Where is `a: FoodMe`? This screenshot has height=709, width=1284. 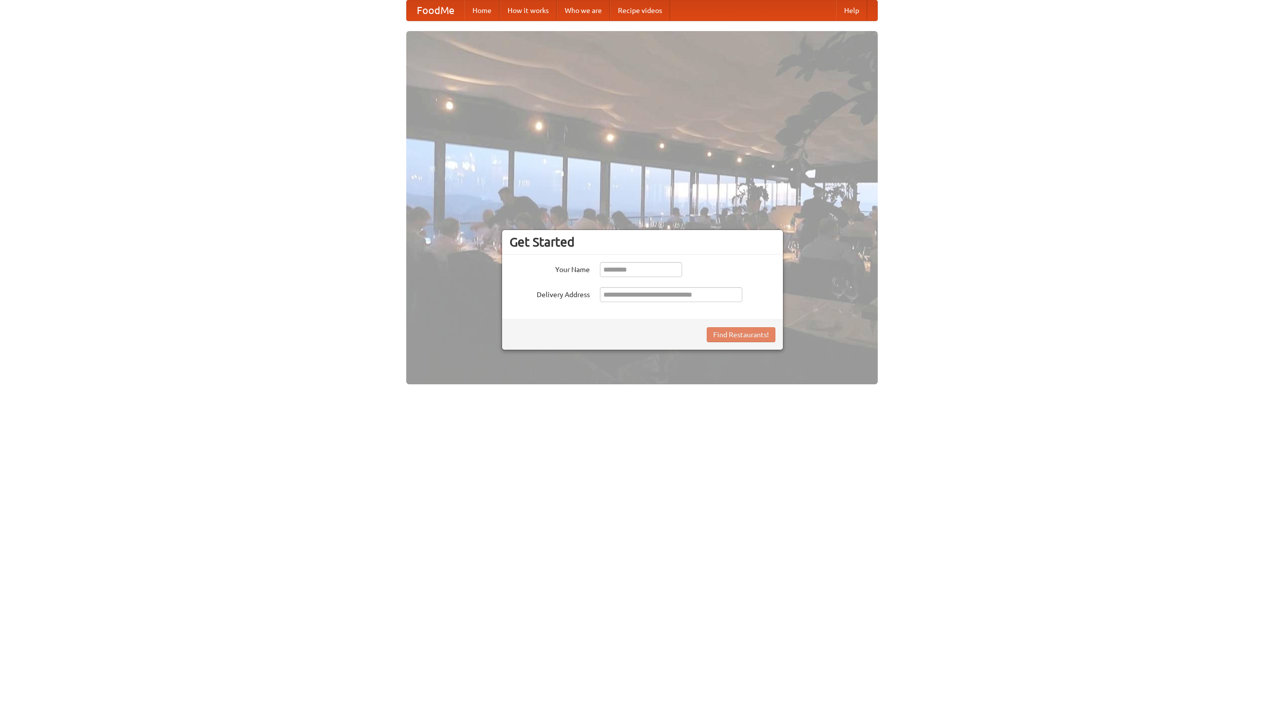
a: FoodMe is located at coordinates (435, 11).